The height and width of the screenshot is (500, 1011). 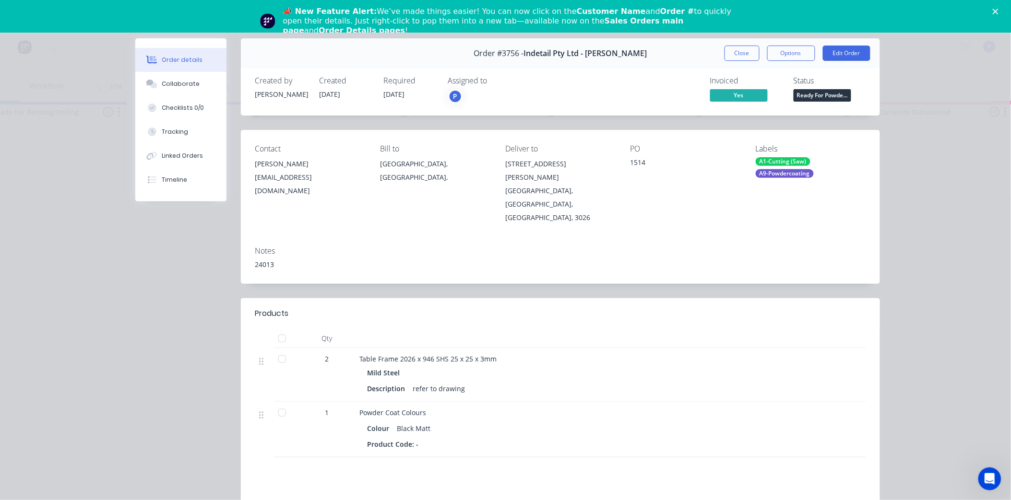 I want to click on div: Contact, so click(x=310, y=149).